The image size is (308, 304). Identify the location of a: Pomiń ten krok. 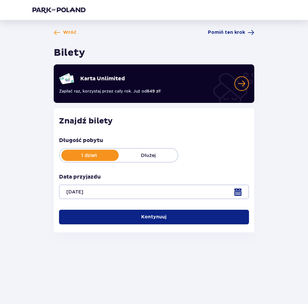
(231, 32).